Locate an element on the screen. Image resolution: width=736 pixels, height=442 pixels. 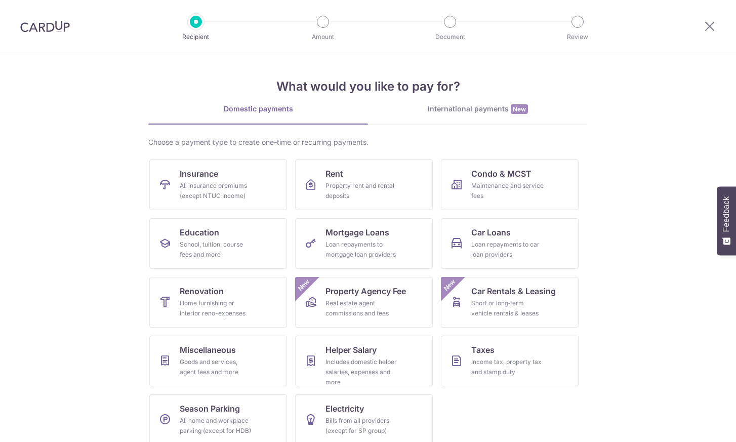
span: Electricity is located at coordinates (345, 409).